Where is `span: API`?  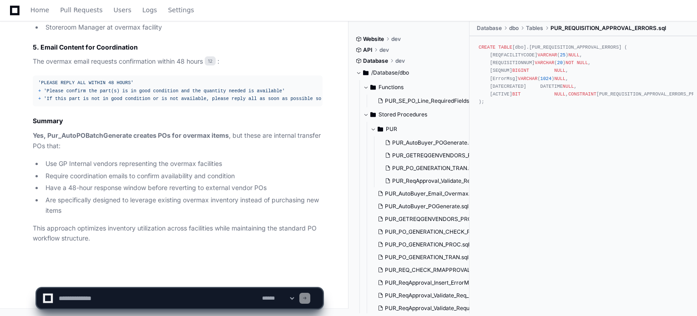
span: API is located at coordinates (368, 50).